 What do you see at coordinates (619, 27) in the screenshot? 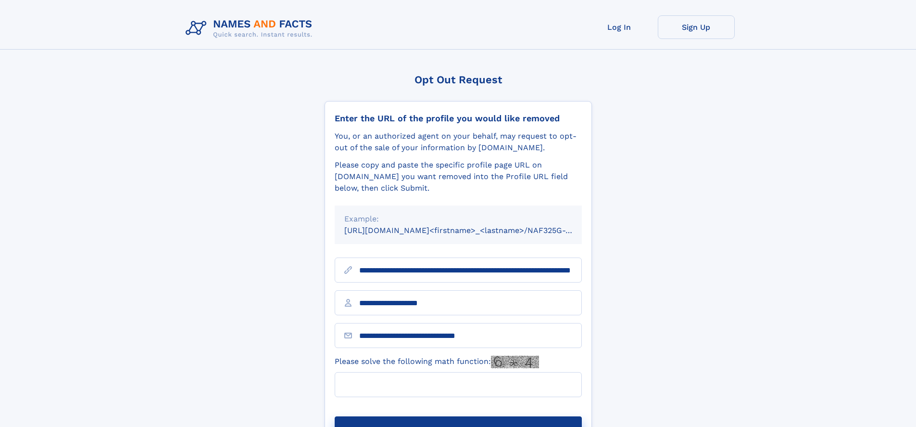
I see `a: Log In` at bounding box center [619, 27].